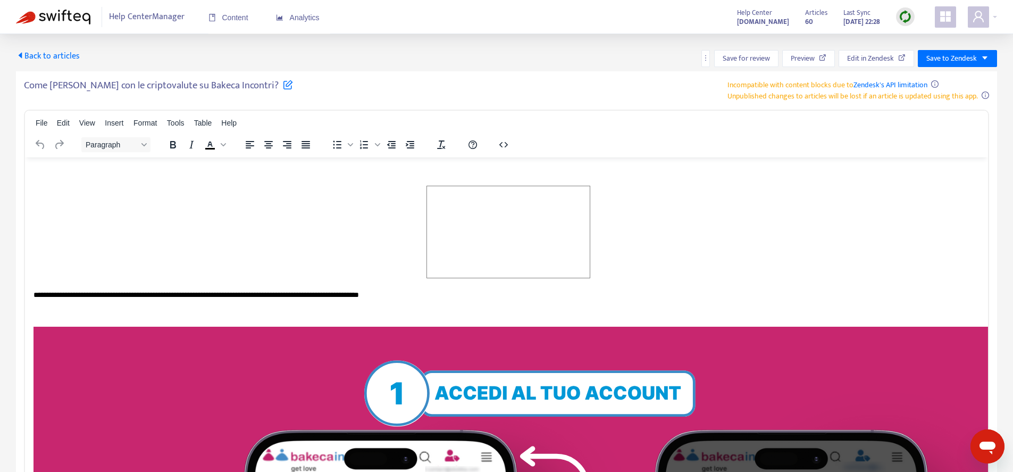  What do you see at coordinates (214, 145) in the screenshot?
I see `div: Text color Black` at bounding box center [214, 145].